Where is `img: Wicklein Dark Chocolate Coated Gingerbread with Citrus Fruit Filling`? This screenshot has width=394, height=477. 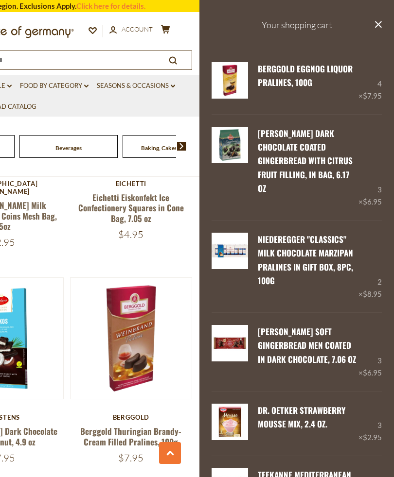 img: Wicklein Dark Chocolate Coated Gingerbread with Citrus Fruit Filling is located at coordinates (229, 145).